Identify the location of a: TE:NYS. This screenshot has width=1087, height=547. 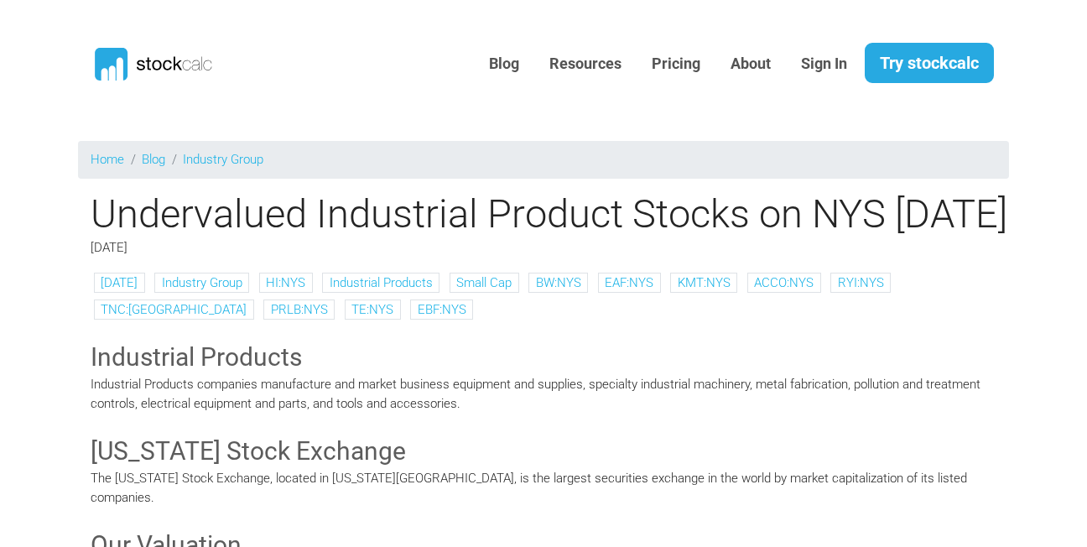
(373, 310).